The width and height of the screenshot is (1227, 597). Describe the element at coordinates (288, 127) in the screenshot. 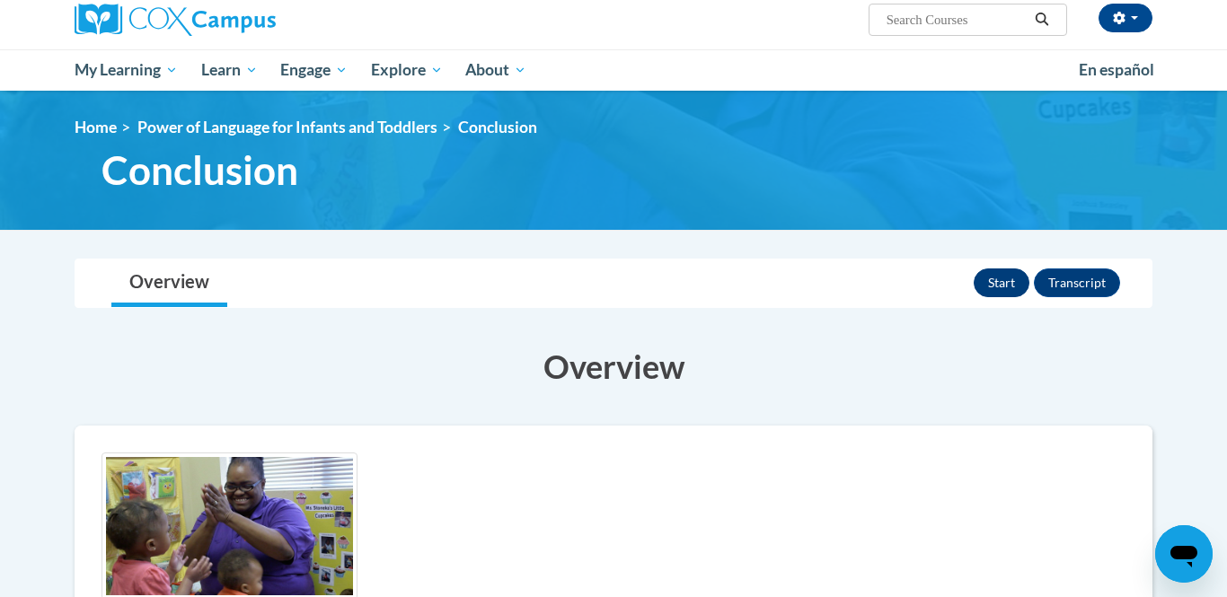

I see `a: Power of Language for Infants and Toddlers` at that location.